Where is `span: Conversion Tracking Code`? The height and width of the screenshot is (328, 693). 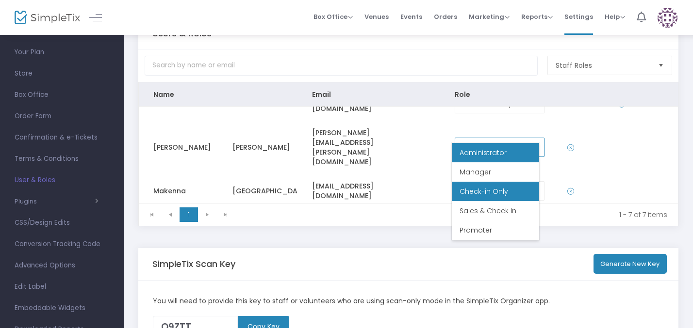
span: Conversion Tracking Code is located at coordinates (62, 244).